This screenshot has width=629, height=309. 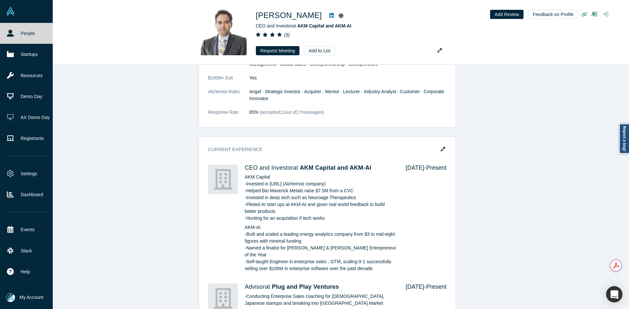 What do you see at coordinates (229, 116) in the screenshot?
I see `dt: Response Rate` at bounding box center [229, 116].